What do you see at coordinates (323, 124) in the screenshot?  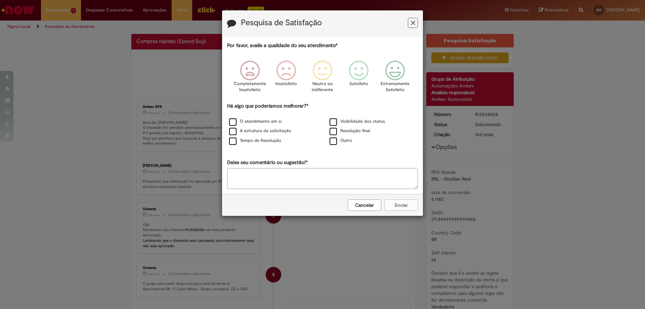 I see `div: Há algo que poderíamos melhorar?*` at bounding box center [323, 124].